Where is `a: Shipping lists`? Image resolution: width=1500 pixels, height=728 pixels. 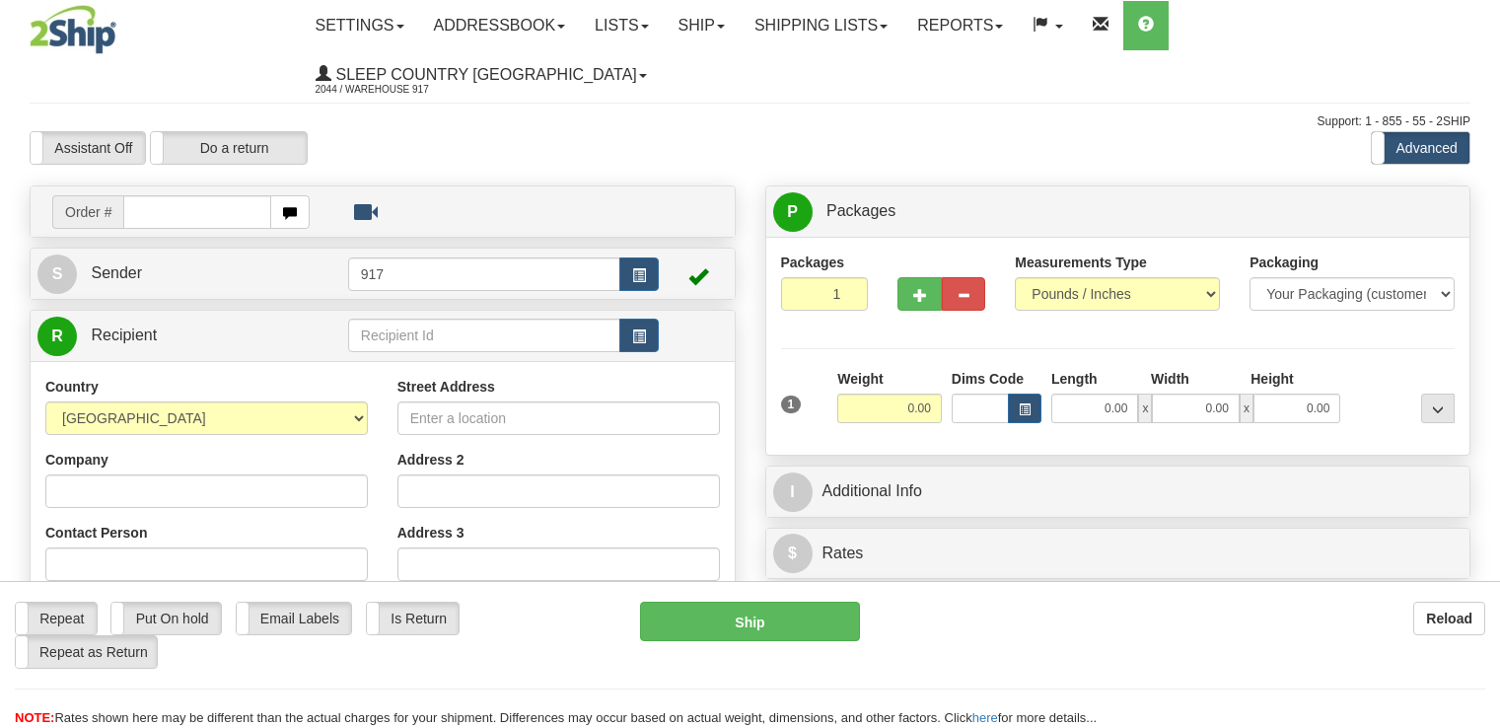
a: Shipping lists is located at coordinates (820, 26).